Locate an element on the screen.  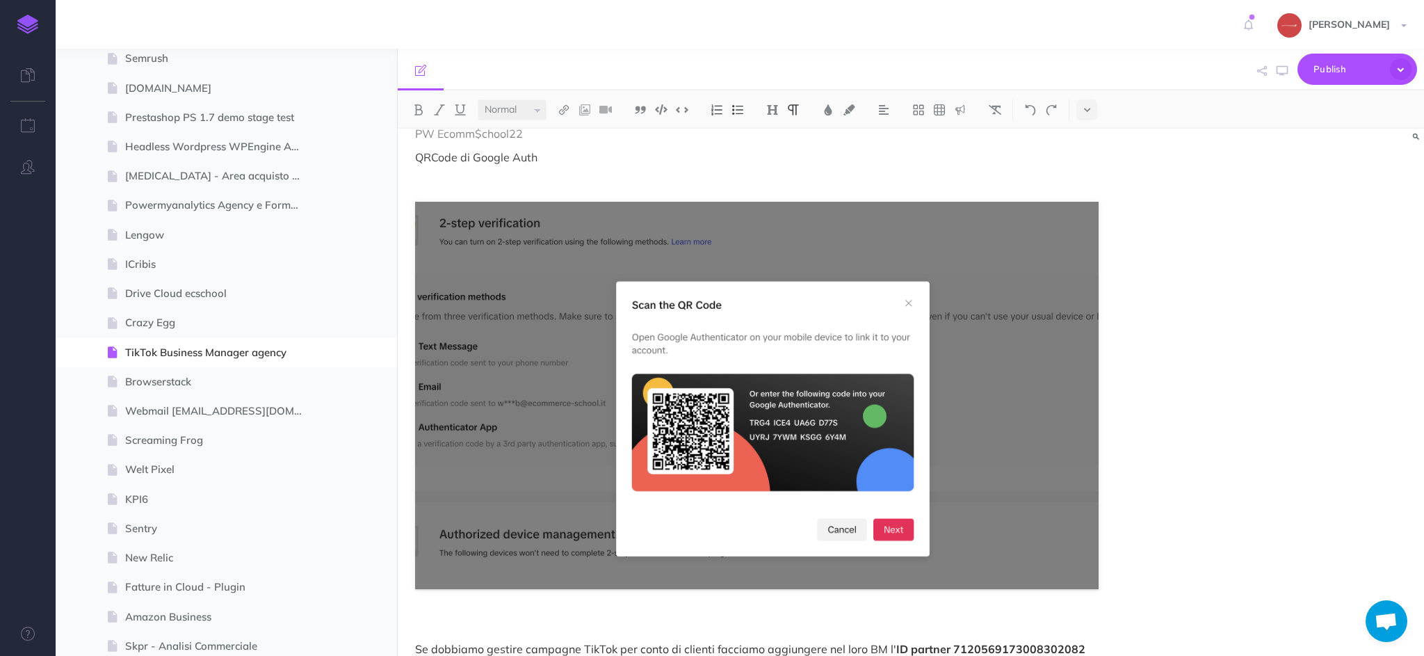
button: Publish is located at coordinates (1357, 69).